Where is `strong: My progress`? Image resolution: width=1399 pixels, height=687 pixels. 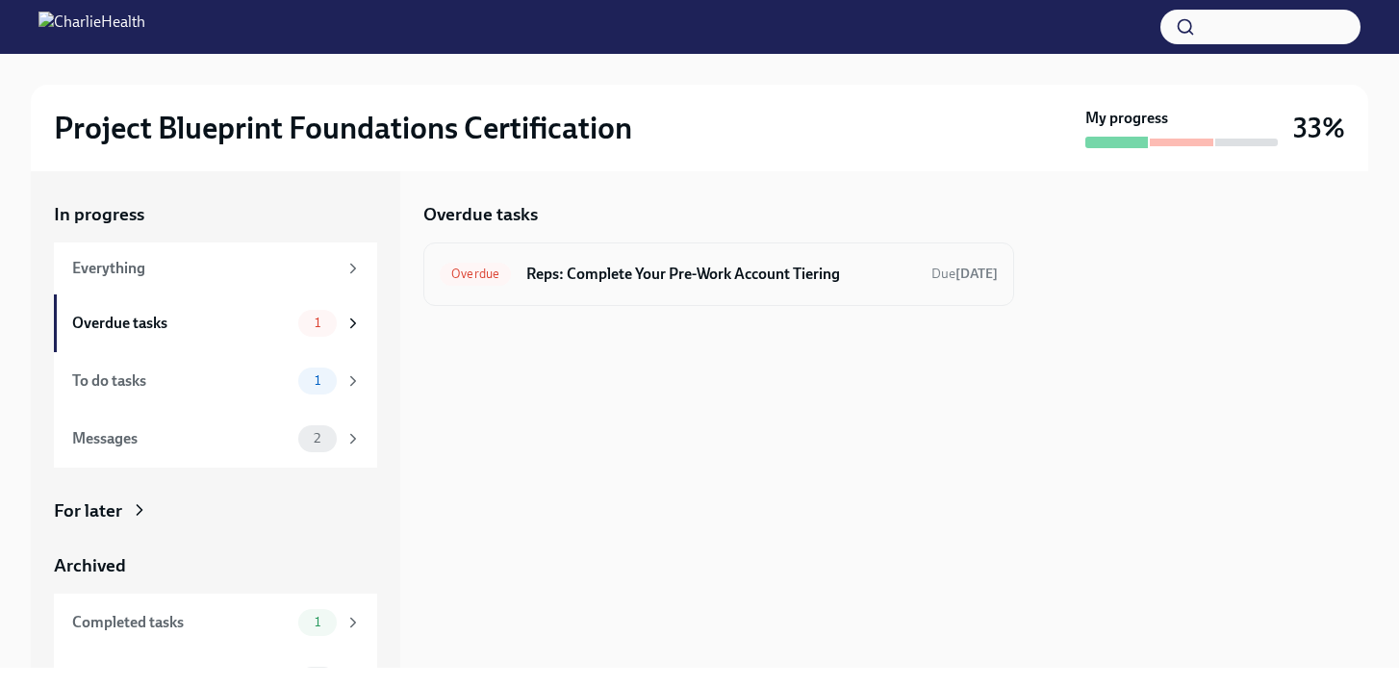
strong: My progress is located at coordinates (1127, 118).